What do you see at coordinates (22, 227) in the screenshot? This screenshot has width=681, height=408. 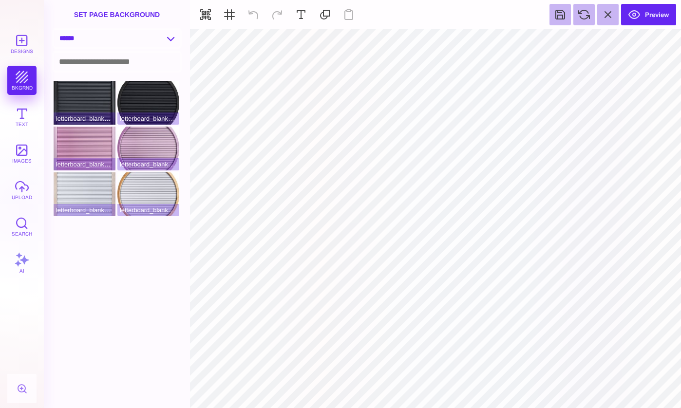 I see `button: Search` at bounding box center [22, 227].